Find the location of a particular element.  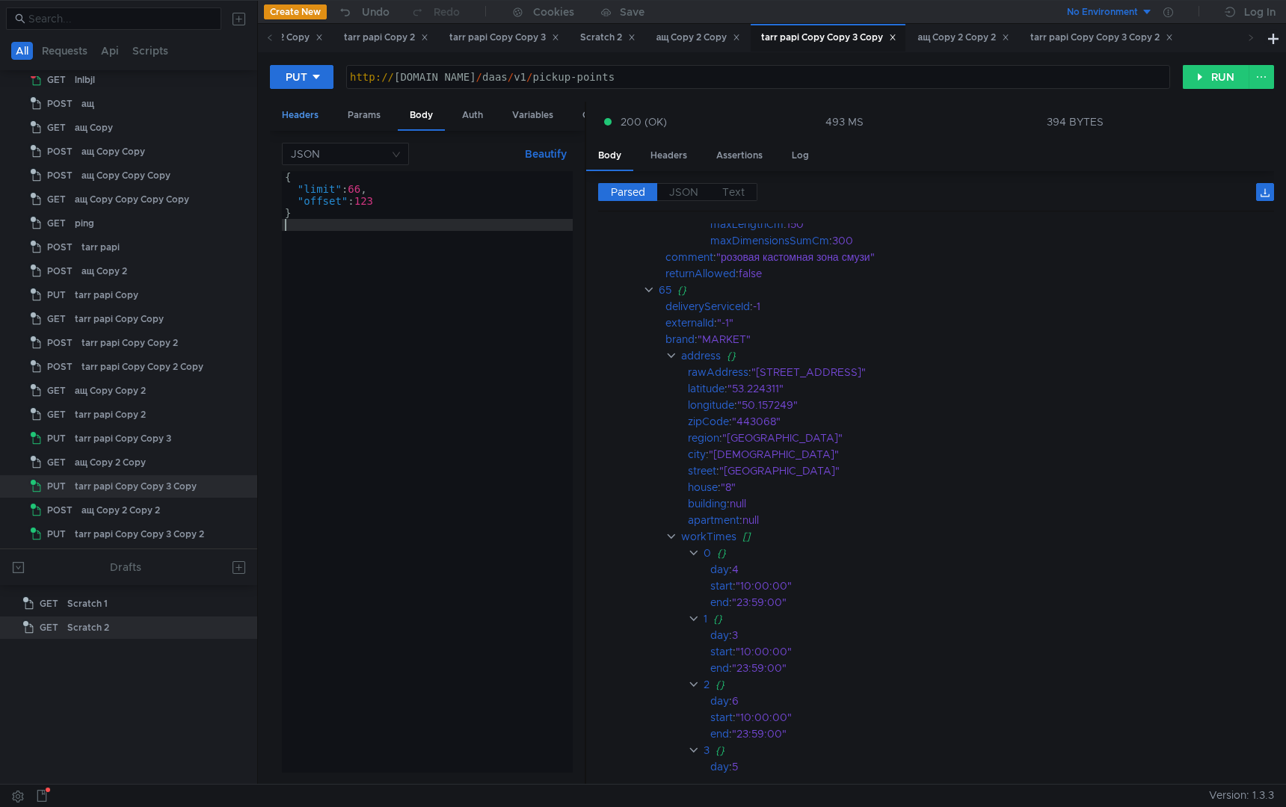

div: 6 is located at coordinates (992, 701).